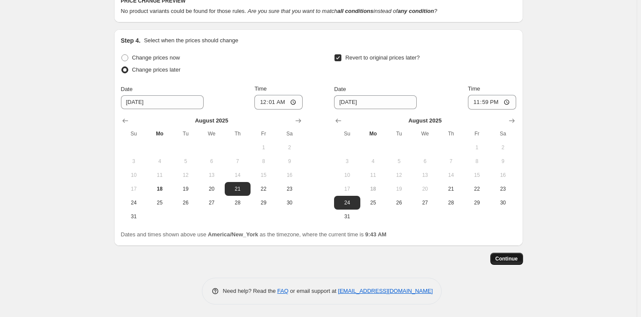 This screenshot has width=641, height=317. Describe the element at coordinates (289, 175) in the screenshot. I see `span: 16` at that location.